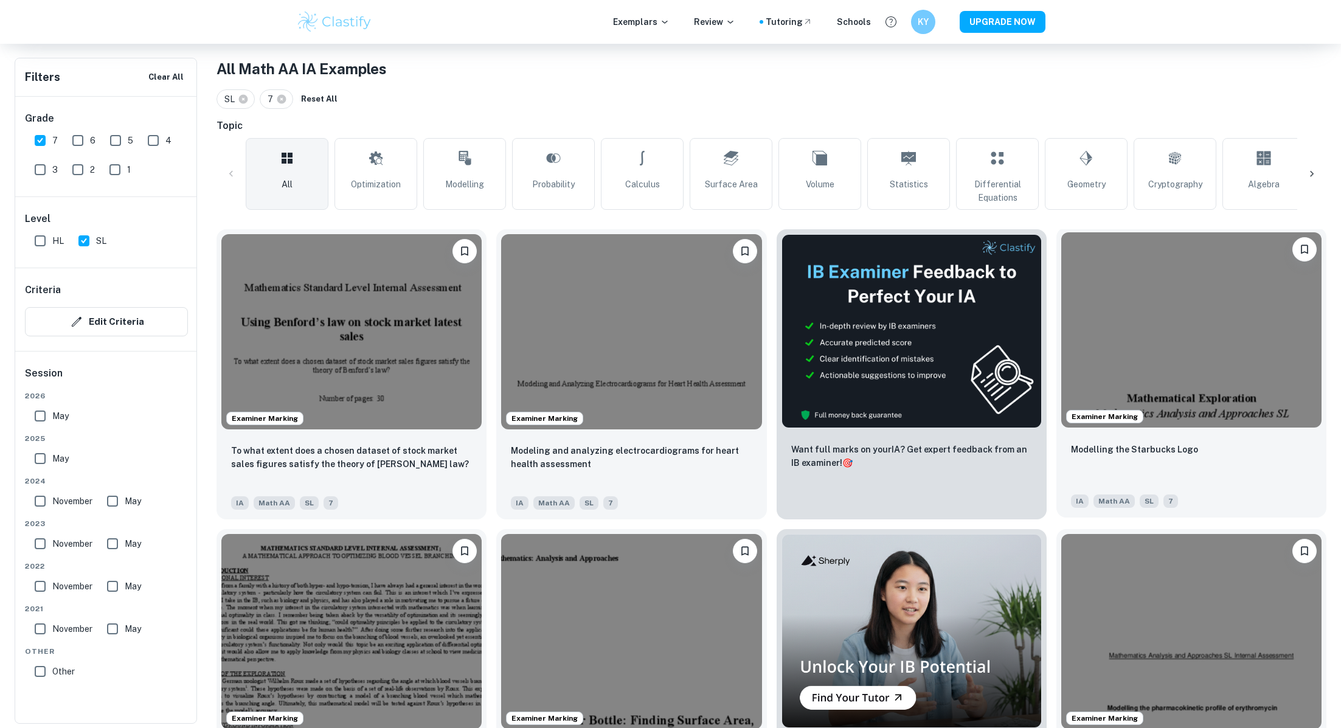 This screenshot has width=1341, height=728. I want to click on button: Help and Feedback, so click(891, 22).